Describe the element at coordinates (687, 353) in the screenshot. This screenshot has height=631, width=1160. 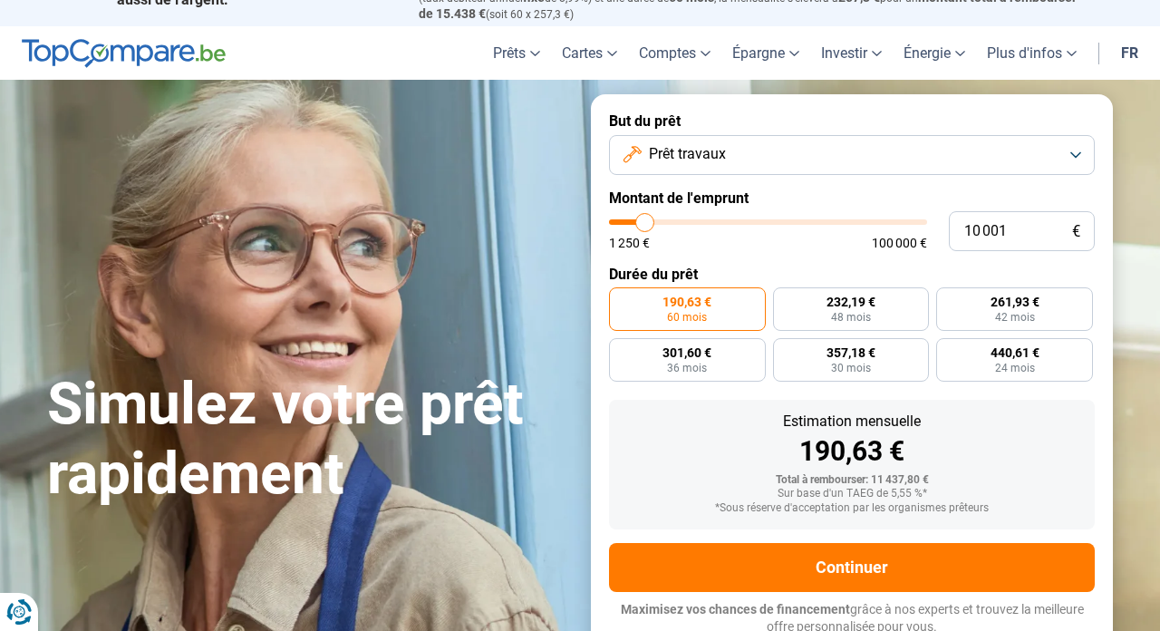
I see `span: 301,60 €` at that location.